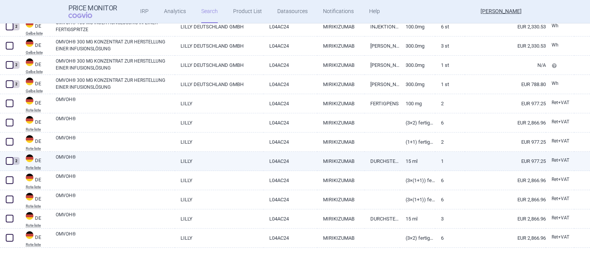 The height and width of the screenshot is (267, 590). Describe the element at coordinates (93, 12) in the screenshot. I see `a: Price MonitorCOGVIO` at that location.